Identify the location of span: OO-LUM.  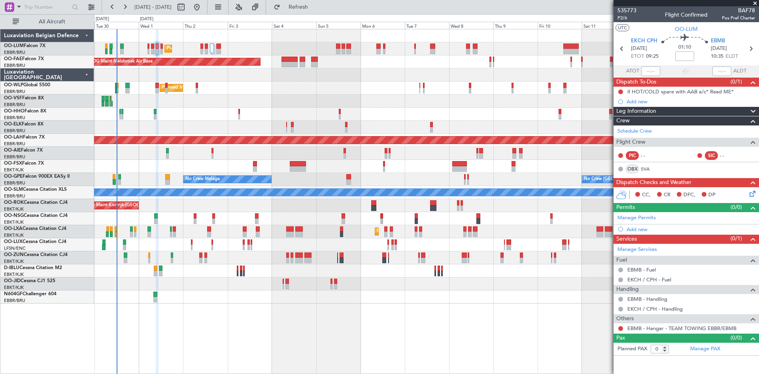
(14, 46).